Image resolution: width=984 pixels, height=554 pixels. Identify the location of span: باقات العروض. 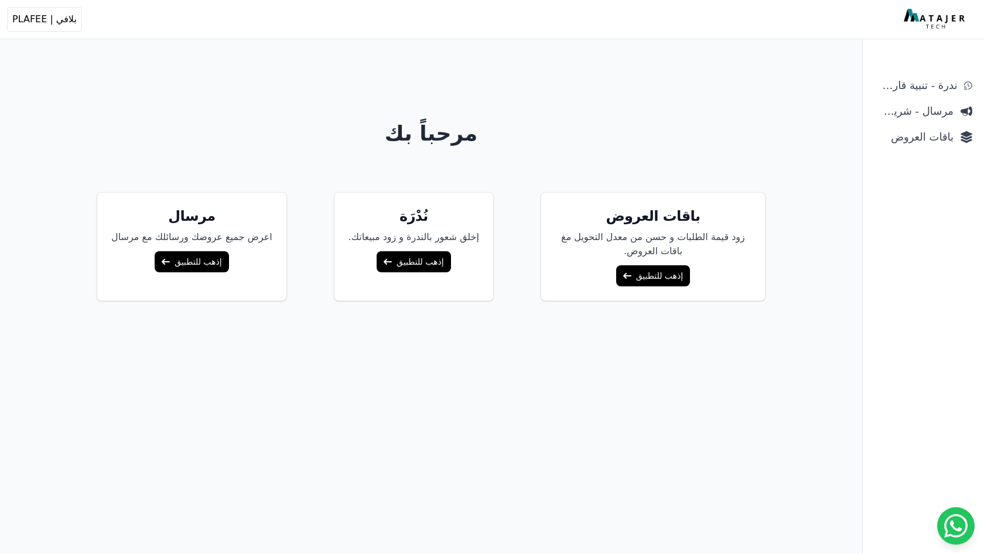
(914, 137).